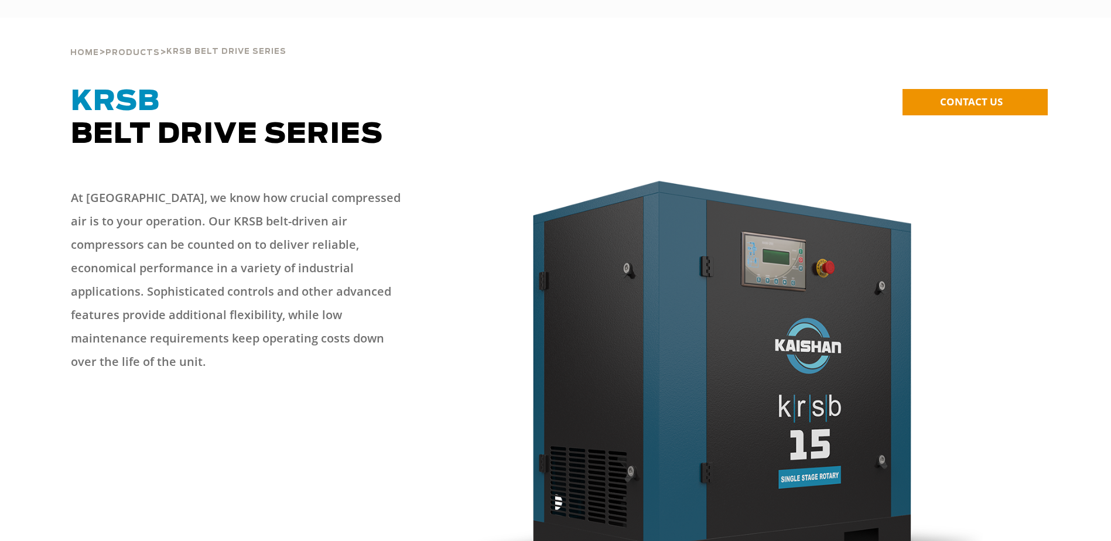  What do you see at coordinates (84, 53) in the screenshot?
I see `span: Home` at bounding box center [84, 53].